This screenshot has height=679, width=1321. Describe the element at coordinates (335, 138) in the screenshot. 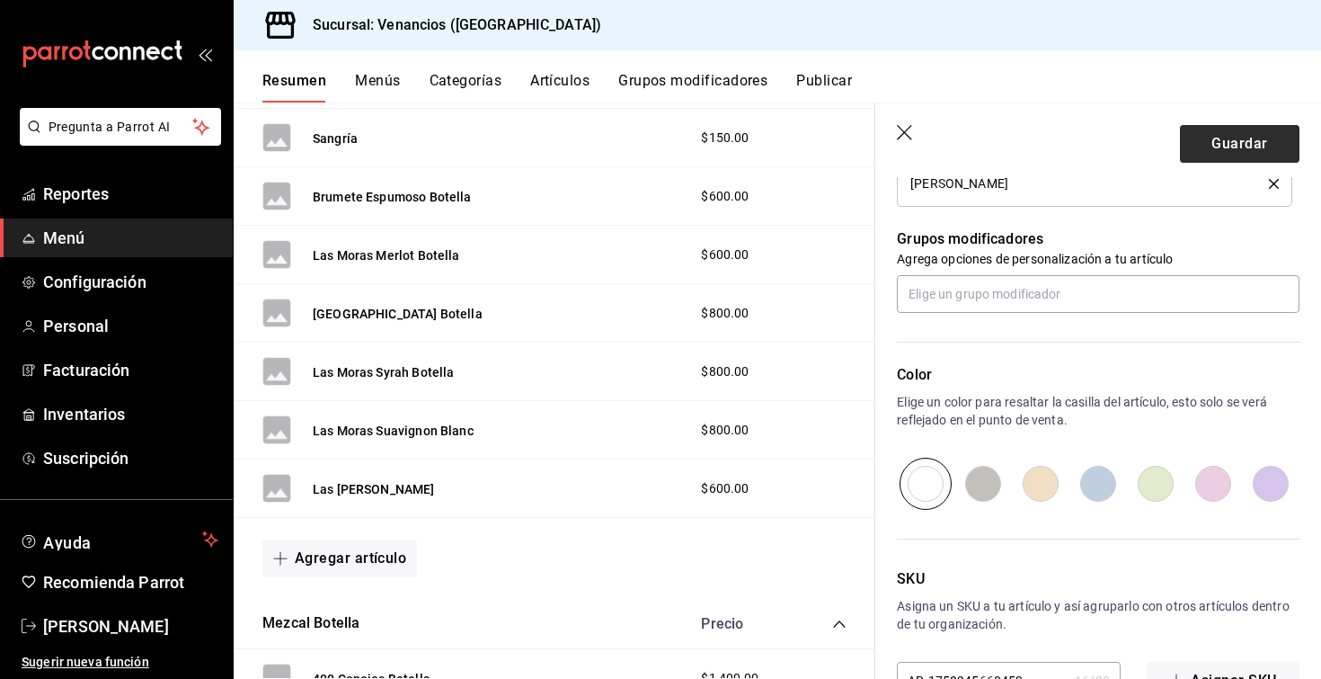

I see `button: Sangría` at that location.